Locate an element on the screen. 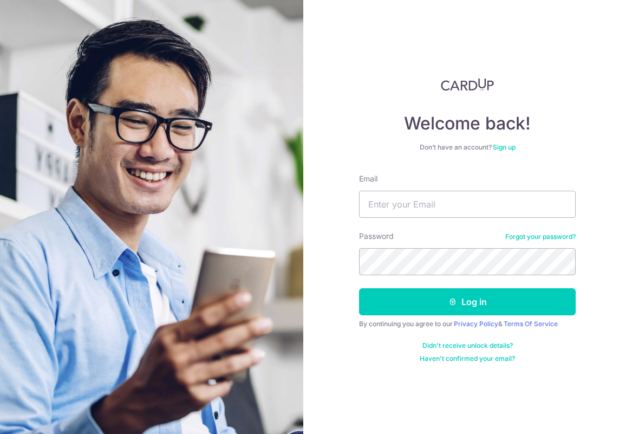 Image resolution: width=632 pixels, height=434 pixels. a: Privacy Policy is located at coordinates (476, 323).